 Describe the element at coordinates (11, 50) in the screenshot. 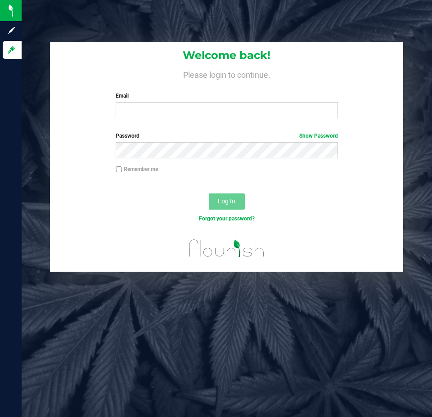

I see `inline-svg: Log in` at that location.